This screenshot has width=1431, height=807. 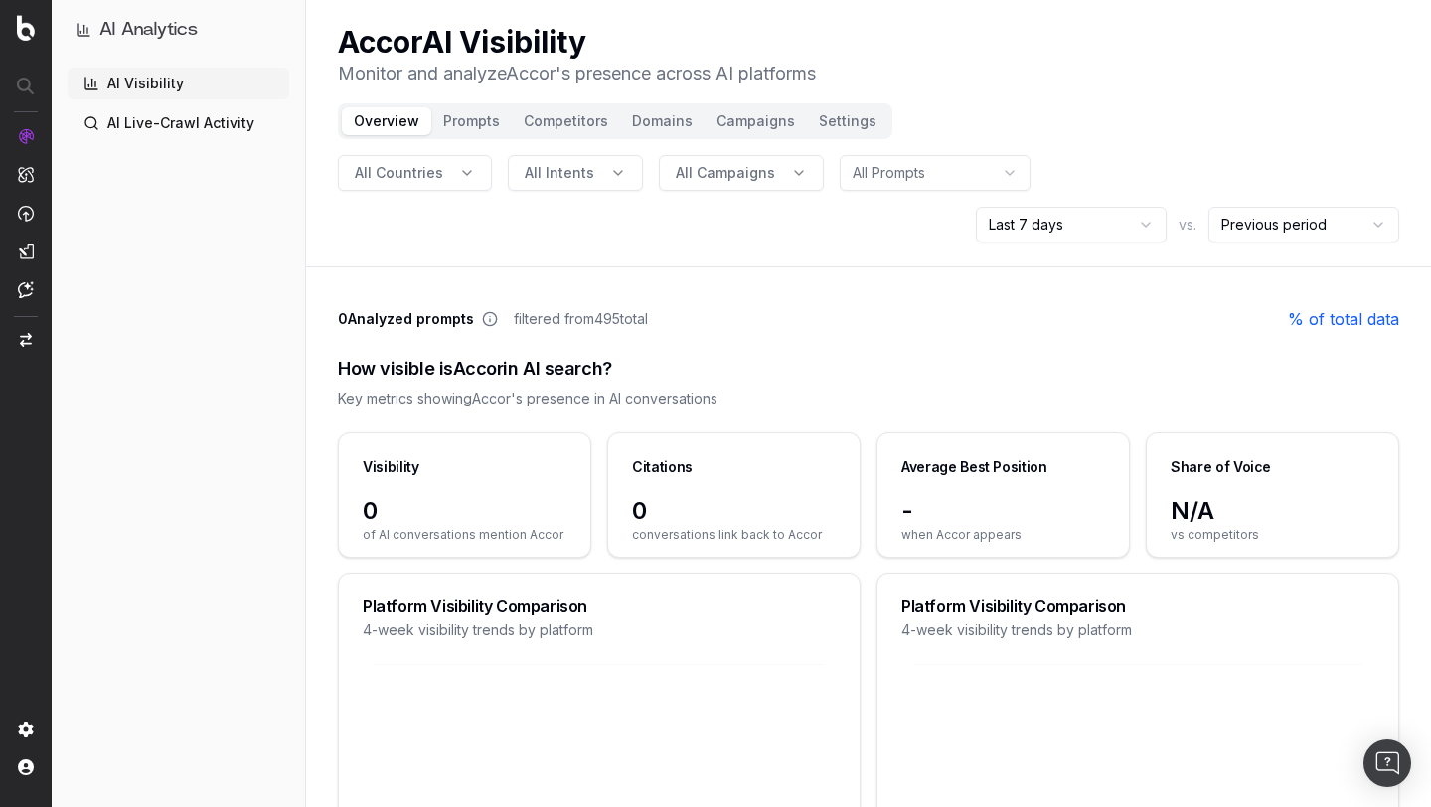 What do you see at coordinates (755, 121) in the screenshot?
I see `button: Campaigns` at bounding box center [755, 121].